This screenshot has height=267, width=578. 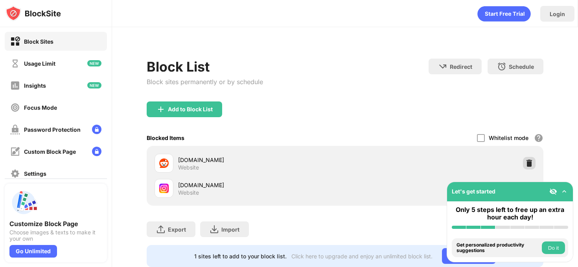 I want to click on img: settings-off.svg, so click(x=15, y=173).